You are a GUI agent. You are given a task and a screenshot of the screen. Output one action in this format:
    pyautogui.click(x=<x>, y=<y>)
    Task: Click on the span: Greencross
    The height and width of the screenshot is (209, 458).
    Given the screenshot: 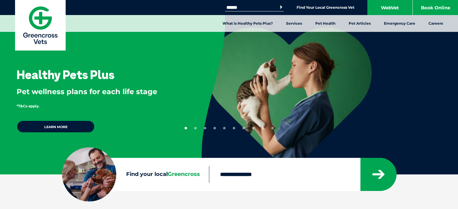 What is the action you would take?
    pyautogui.click(x=184, y=174)
    